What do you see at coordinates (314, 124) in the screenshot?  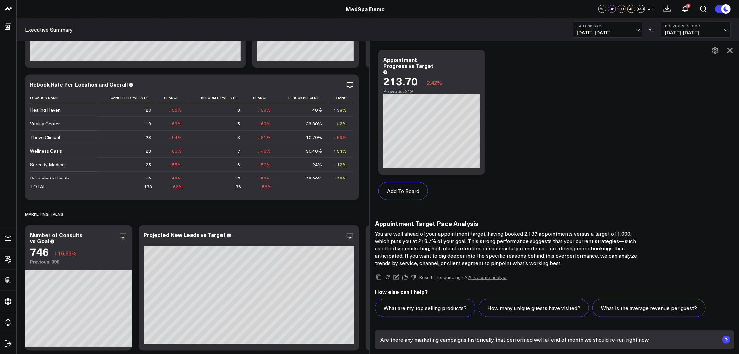 I see `div: 26.30%` at bounding box center [314, 124].